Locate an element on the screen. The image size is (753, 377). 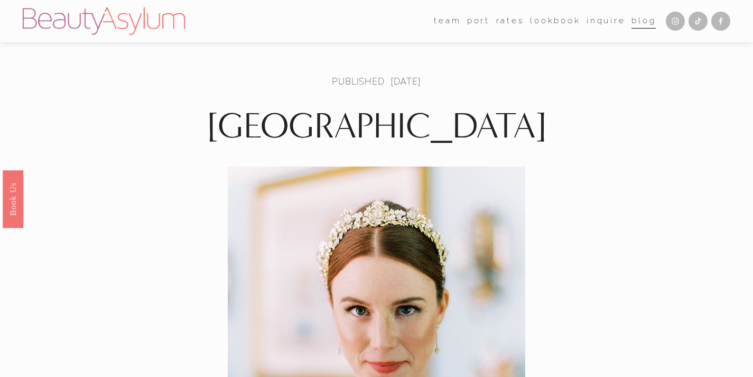
span: team is located at coordinates (447, 21).